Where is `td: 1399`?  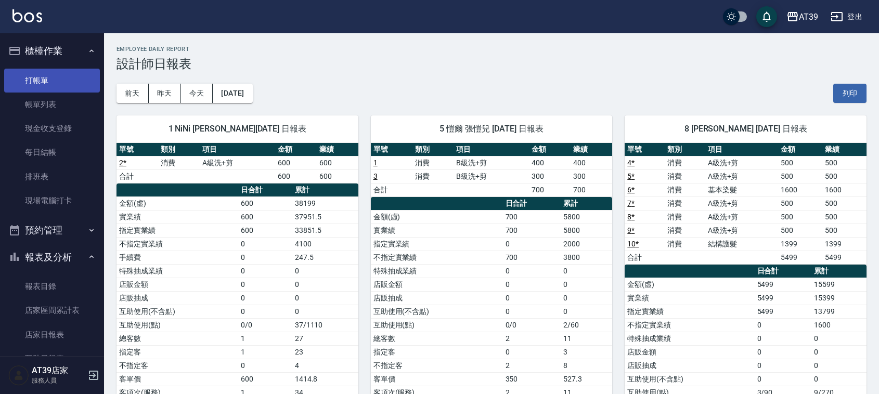
td: 1399 is located at coordinates (799, 244).